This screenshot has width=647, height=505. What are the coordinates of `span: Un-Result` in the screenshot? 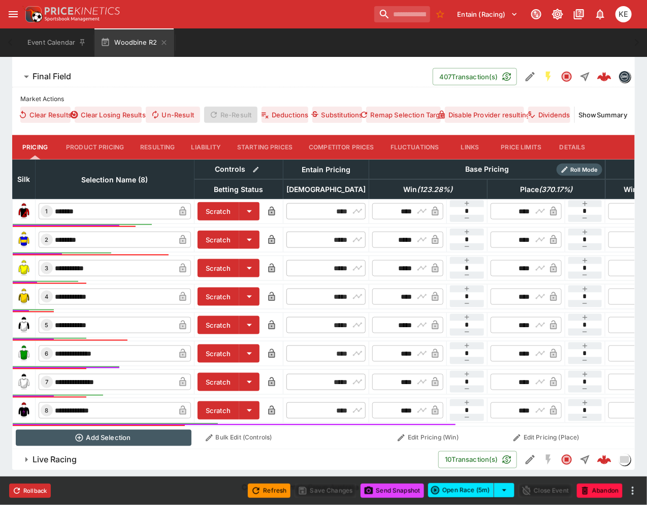 It's located at (173, 115).